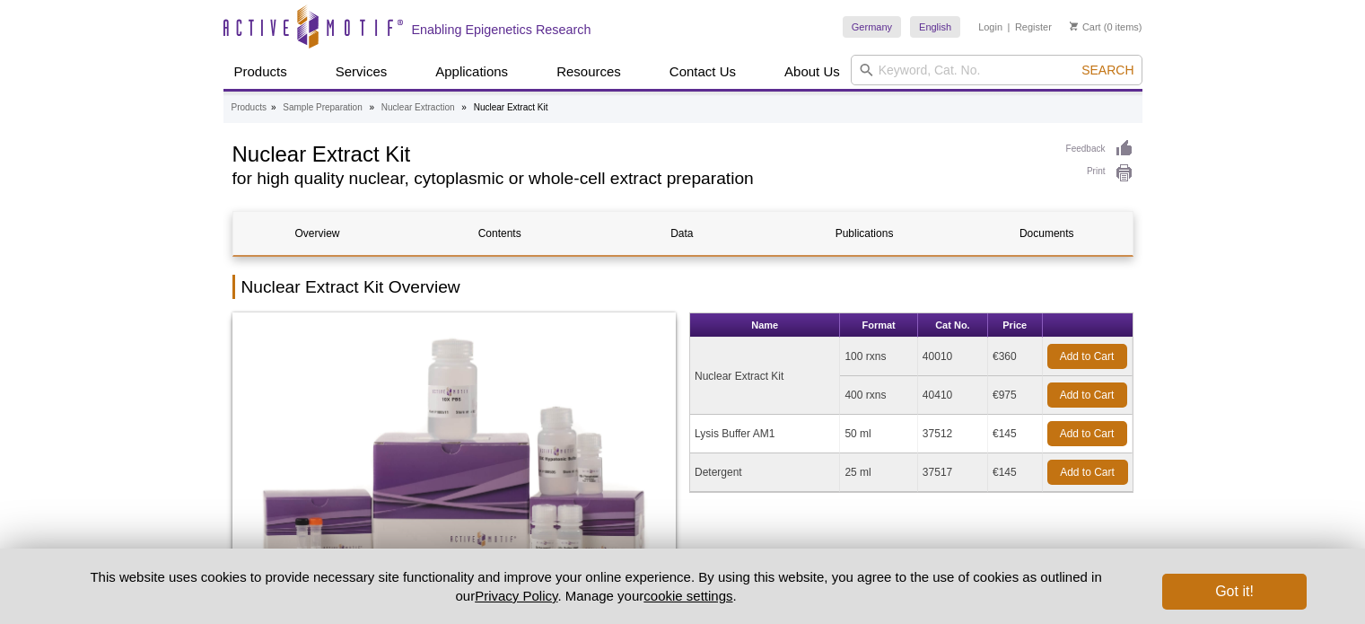 This screenshot has width=1365, height=624. What do you see at coordinates (471, 72) in the screenshot?
I see `a: Applications` at bounding box center [471, 72].